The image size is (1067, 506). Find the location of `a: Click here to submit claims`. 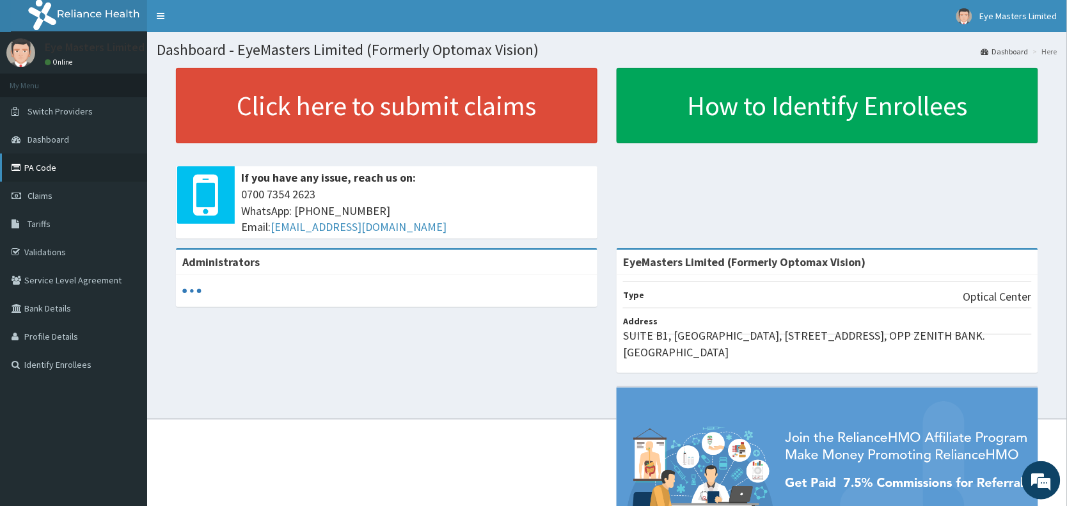

a: Click here to submit claims is located at coordinates (386, 106).